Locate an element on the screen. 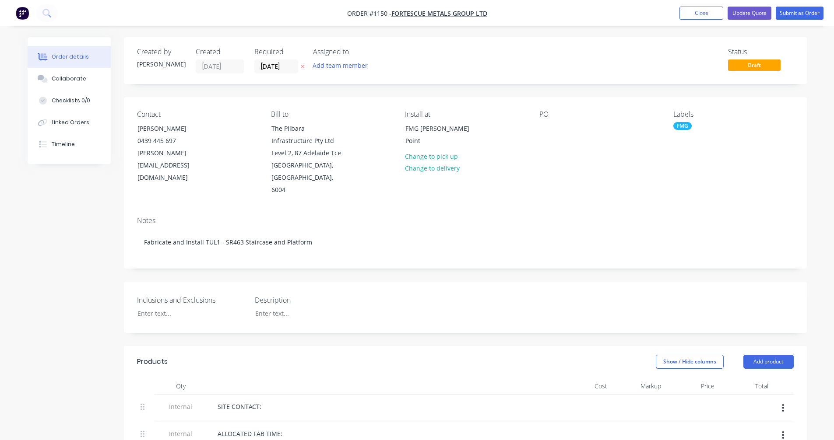 Image resolution: width=834 pixels, height=440 pixels. div: Status is located at coordinates (761, 52).